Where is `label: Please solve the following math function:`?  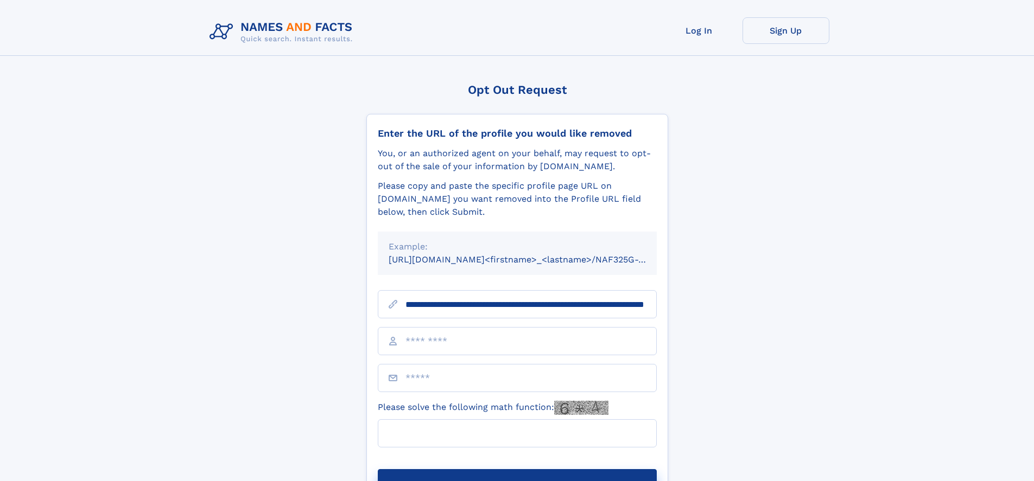
label: Please solve the following math function: is located at coordinates (493, 408).